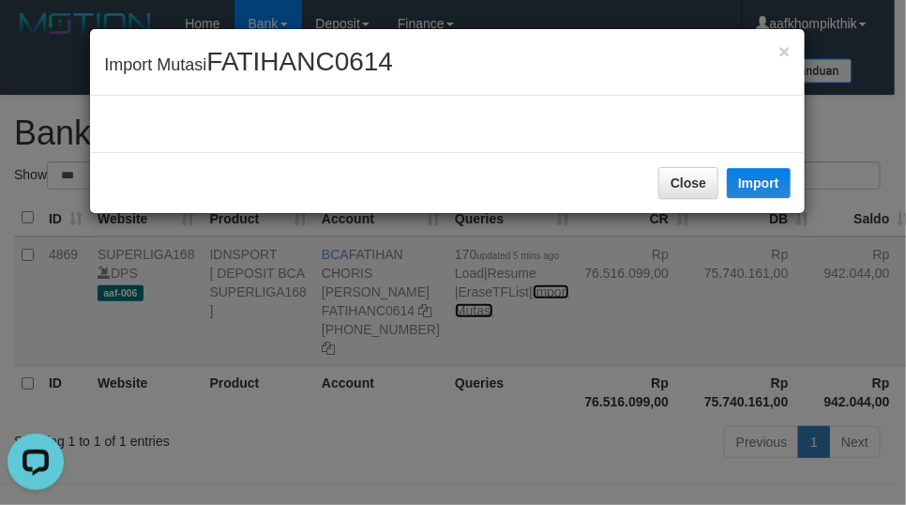  I want to click on button: Open LiveChat chat widget, so click(36, 36).